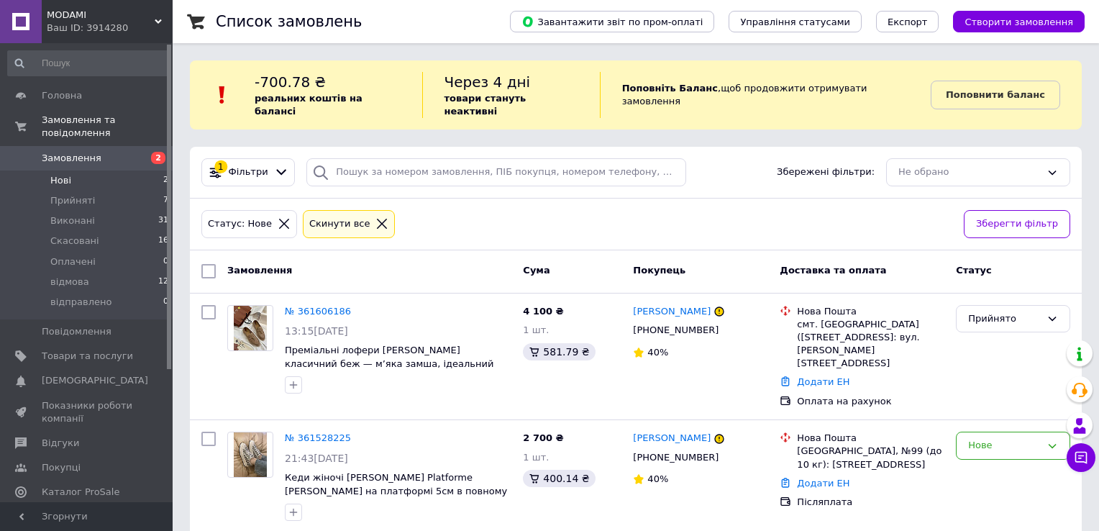 The height and width of the screenshot is (531, 1099). I want to click on span: MODAMI, so click(101, 15).